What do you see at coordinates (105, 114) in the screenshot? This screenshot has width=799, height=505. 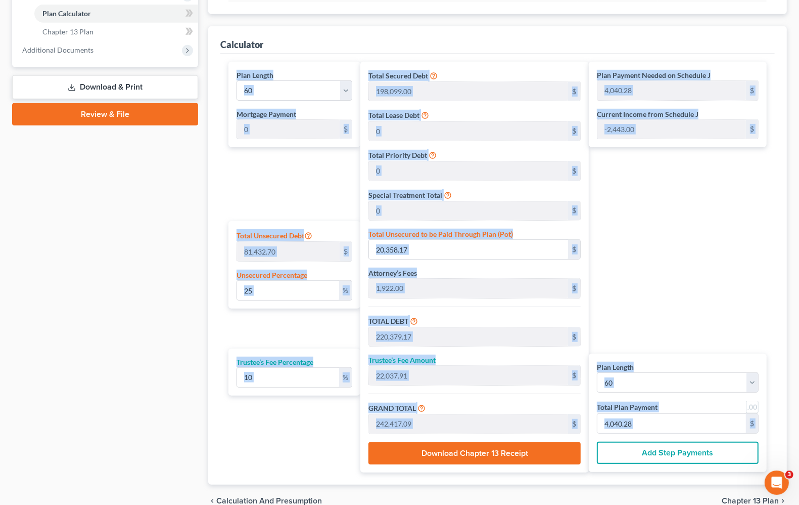 I see `a: Review & File` at bounding box center [105, 114].